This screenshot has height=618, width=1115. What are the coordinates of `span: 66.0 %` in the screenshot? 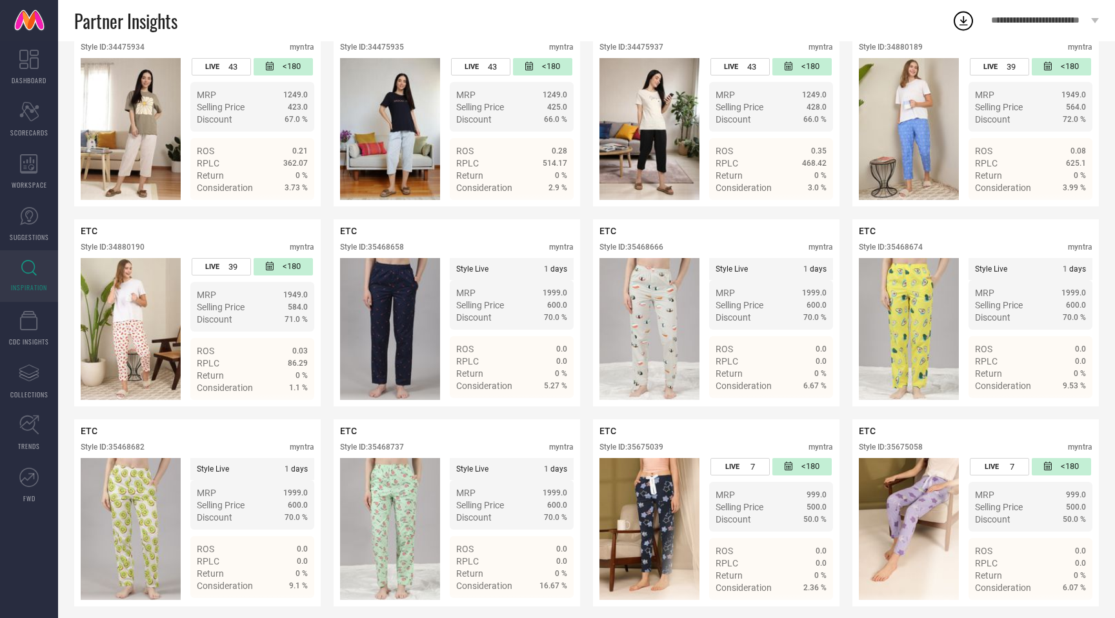 It's located at (815, 119).